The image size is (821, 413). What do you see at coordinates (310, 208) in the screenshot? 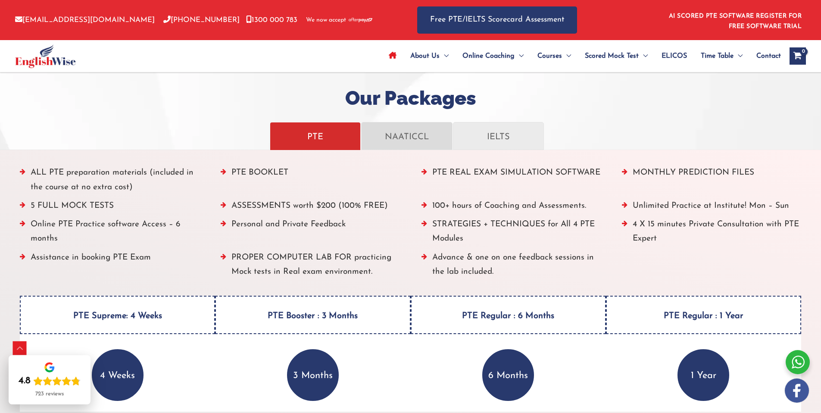
I see `li: ASSESSMENTS worth $200 (100% FREE)` at bounding box center [310, 208].